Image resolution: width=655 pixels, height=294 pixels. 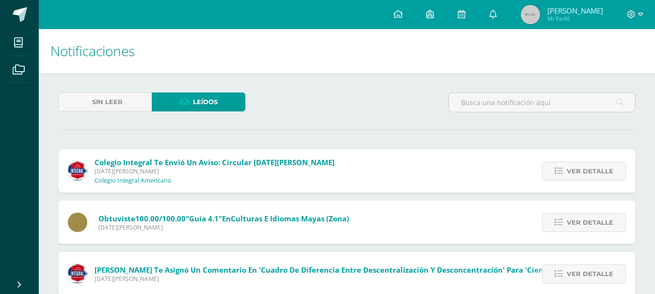 I want to click on span: "Guía 4.1", so click(x=203, y=219).